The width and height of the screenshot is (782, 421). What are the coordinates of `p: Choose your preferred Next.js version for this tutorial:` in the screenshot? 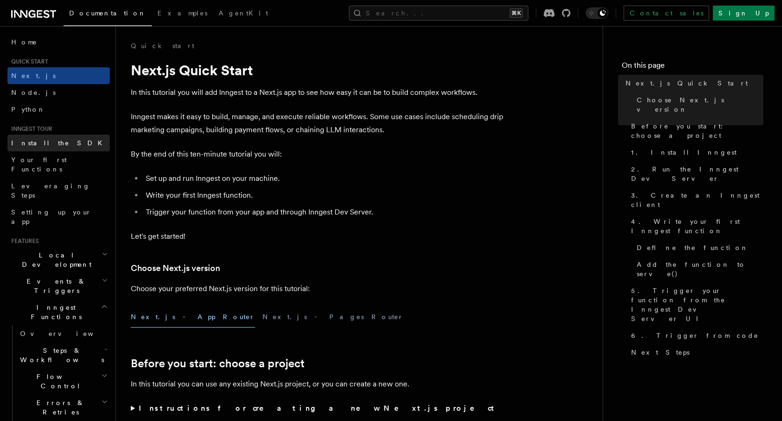 It's located at (318, 289).